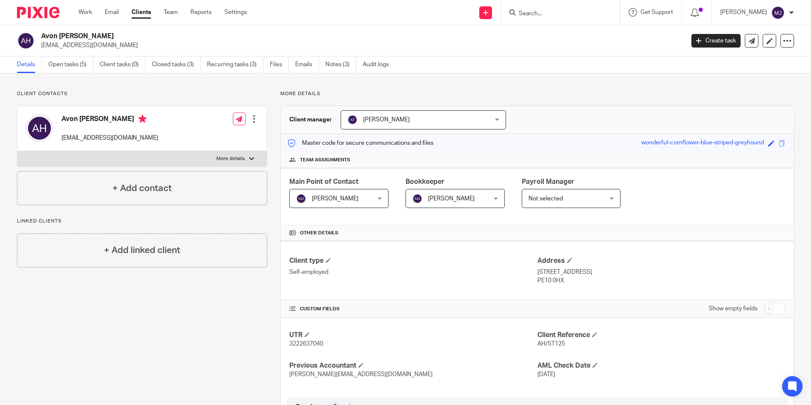  I want to click on a: Recurring tasks (3), so click(235, 64).